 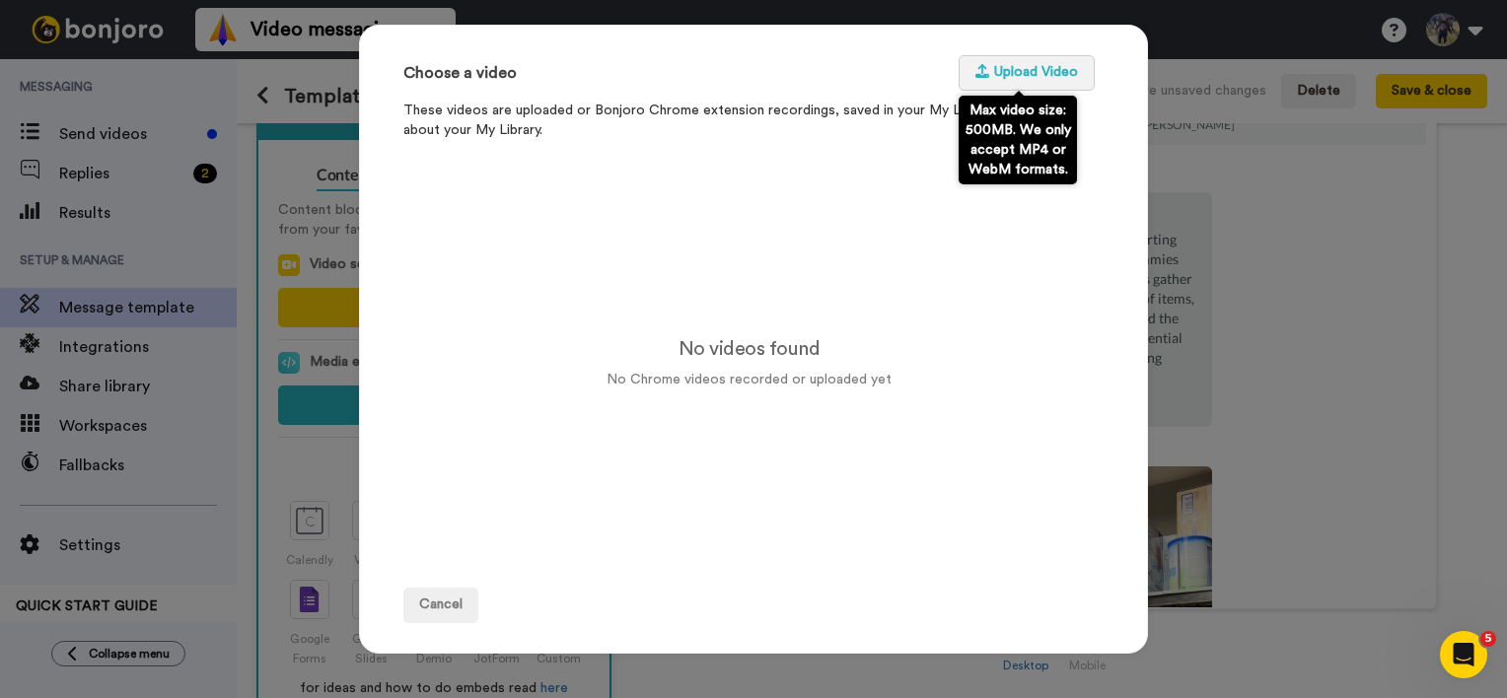 What do you see at coordinates (1018, 140) in the screenshot?
I see `div: Max video size: 500MB. We only accept MP4 or WebM formats.` at bounding box center [1018, 140].